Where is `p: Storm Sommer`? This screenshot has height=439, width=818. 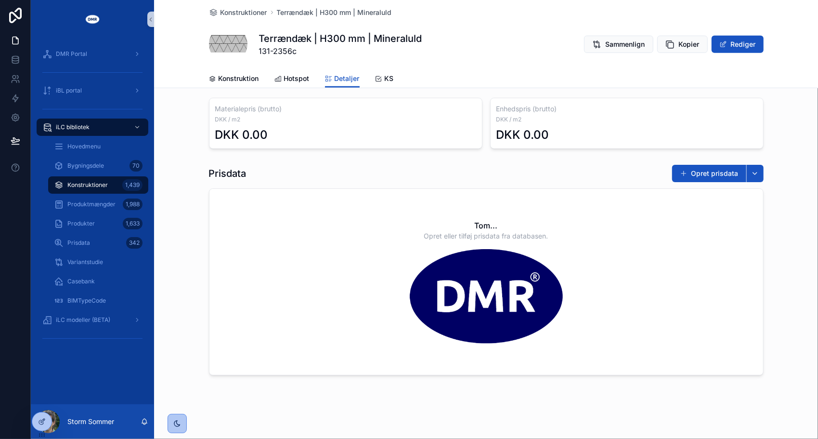
p: Storm Sommer is located at coordinates (90, 421).